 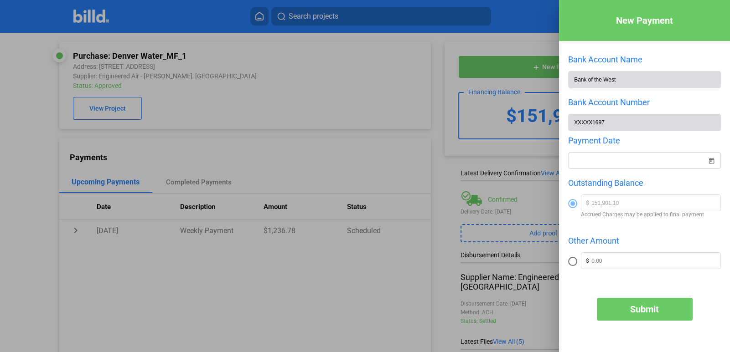 What do you see at coordinates (644, 309) in the screenshot?
I see `button: Submit` at bounding box center [644, 309].